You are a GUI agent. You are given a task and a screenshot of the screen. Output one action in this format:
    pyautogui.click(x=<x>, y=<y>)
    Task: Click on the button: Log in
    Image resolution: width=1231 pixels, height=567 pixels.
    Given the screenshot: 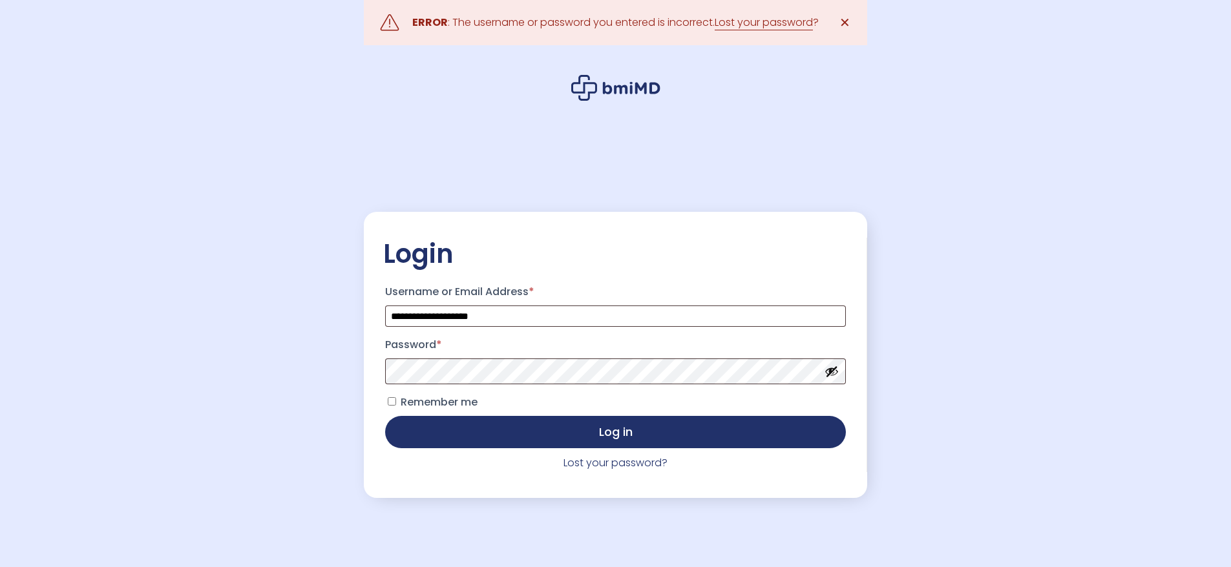 What is the action you would take?
    pyautogui.click(x=615, y=432)
    